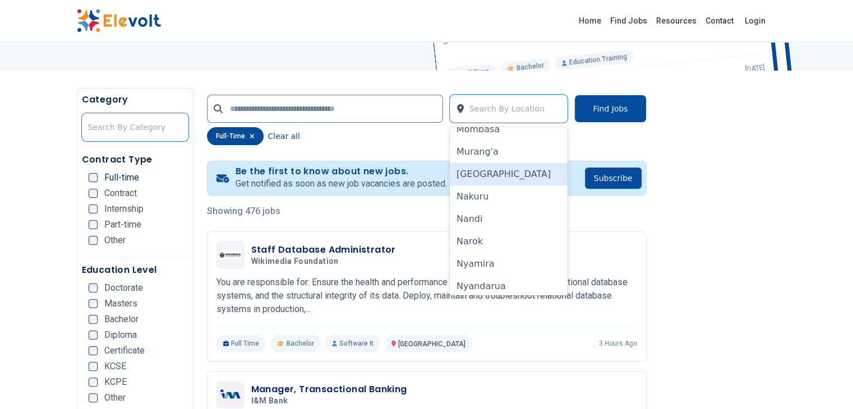 Image resolution: width=853 pixels, height=409 pixels. What do you see at coordinates (93, 382) in the screenshot?
I see `input: KCPE` at bounding box center [93, 382].